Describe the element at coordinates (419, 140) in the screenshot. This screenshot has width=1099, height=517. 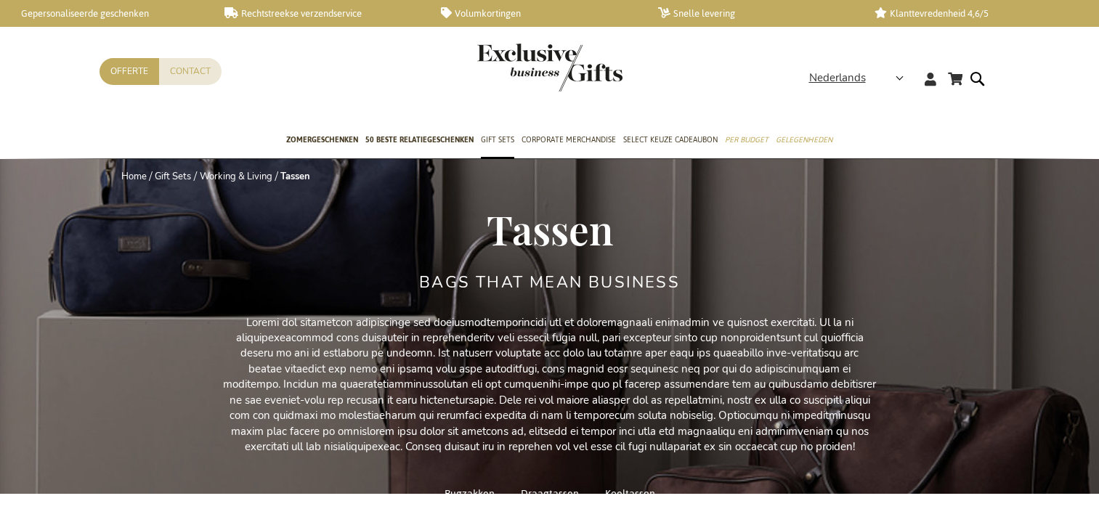
I see `span: 50 beste relatiegeschenken` at that location.